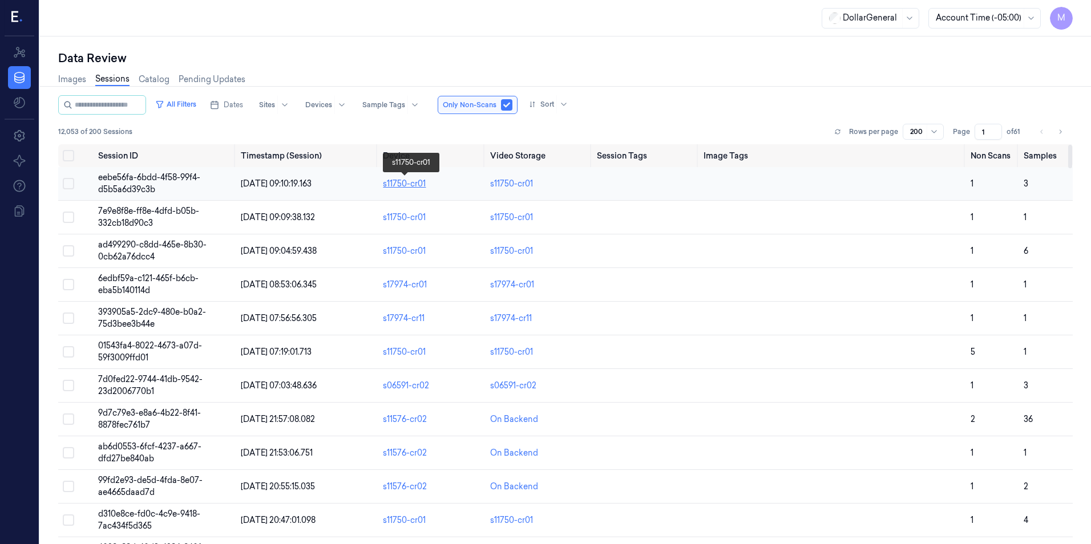  What do you see at coordinates (149, 183) in the screenshot?
I see `span: eebe56fa-6bdd-4f58-99f4-d5b5a6d39c3b` at bounding box center [149, 183].